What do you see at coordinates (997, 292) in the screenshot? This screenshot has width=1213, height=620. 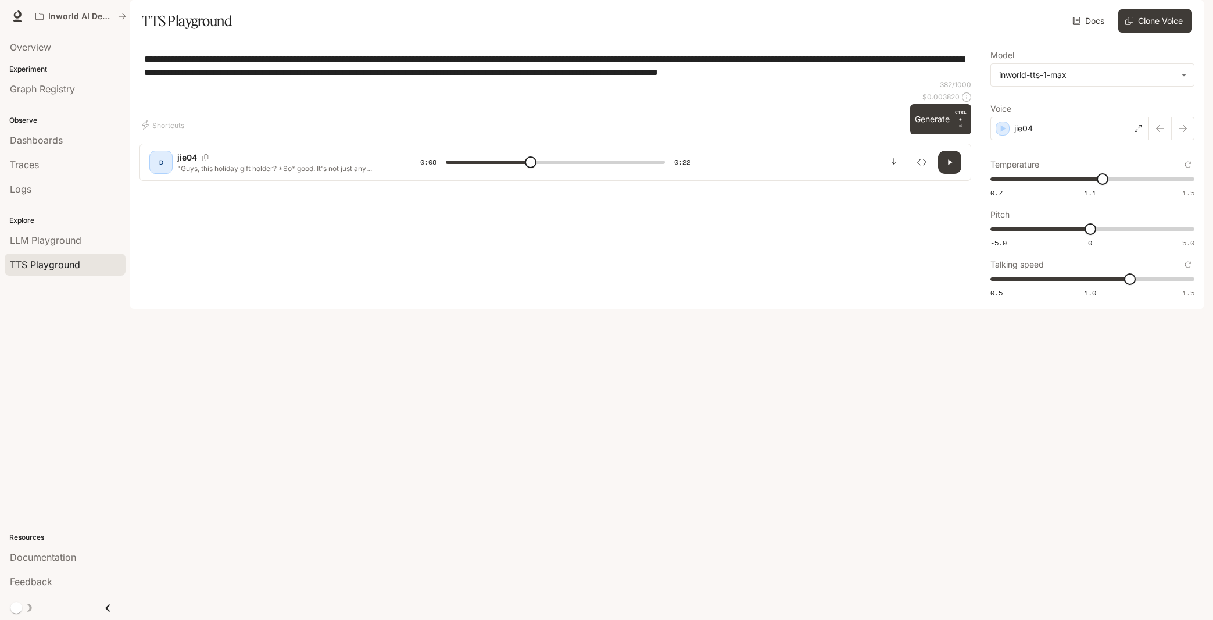 I see `span: 0.5` at bounding box center [997, 292].